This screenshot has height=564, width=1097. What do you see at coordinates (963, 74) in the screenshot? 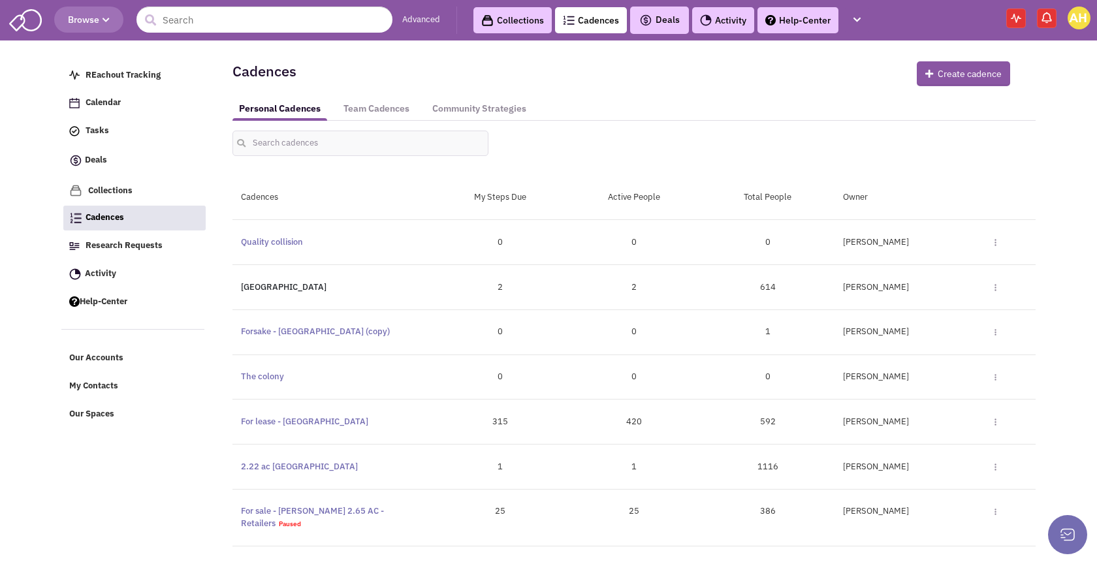
I see `button: Create cadence` at bounding box center [963, 74].